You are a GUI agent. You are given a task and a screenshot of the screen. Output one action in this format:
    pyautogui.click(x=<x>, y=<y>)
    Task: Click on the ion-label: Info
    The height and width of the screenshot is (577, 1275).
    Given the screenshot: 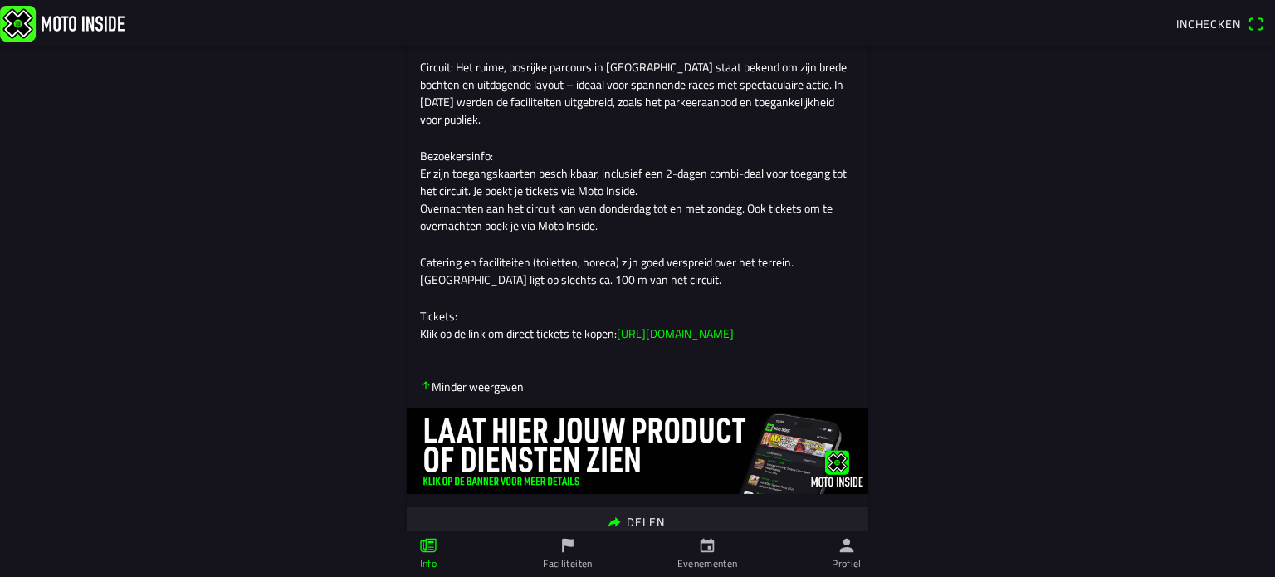 What is the action you would take?
    pyautogui.click(x=428, y=564)
    